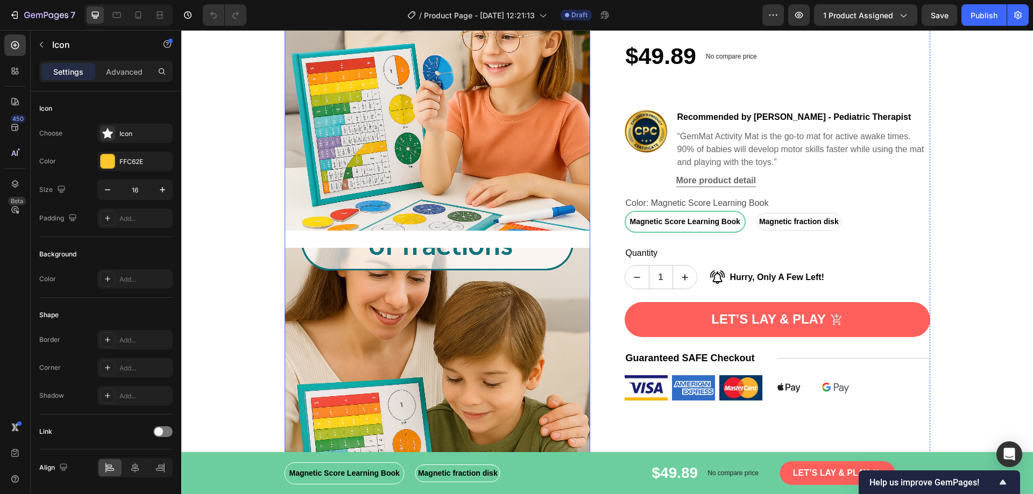  Describe the element at coordinates (42, 15) in the screenshot. I see `button: 7` at that location.